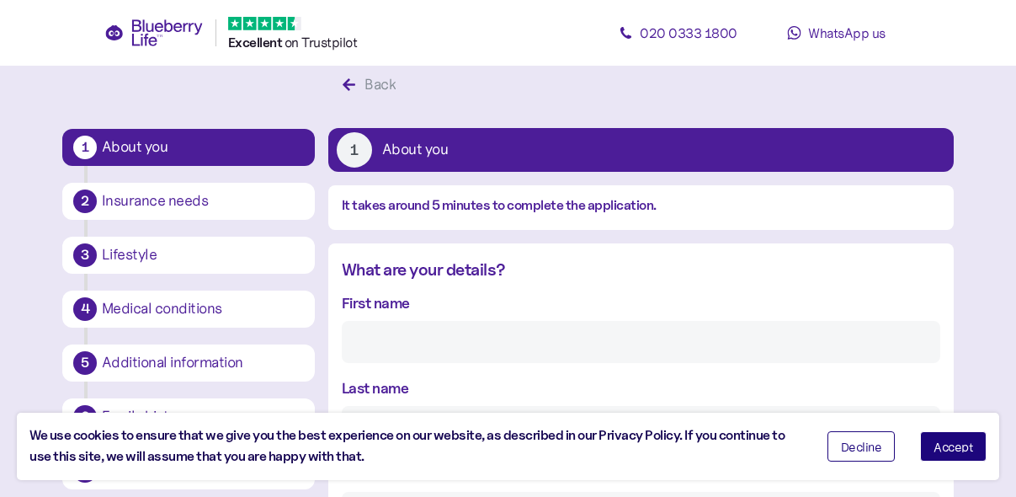 The width and height of the screenshot is (1016, 497). I want to click on div: Medical conditions, so click(203, 309).